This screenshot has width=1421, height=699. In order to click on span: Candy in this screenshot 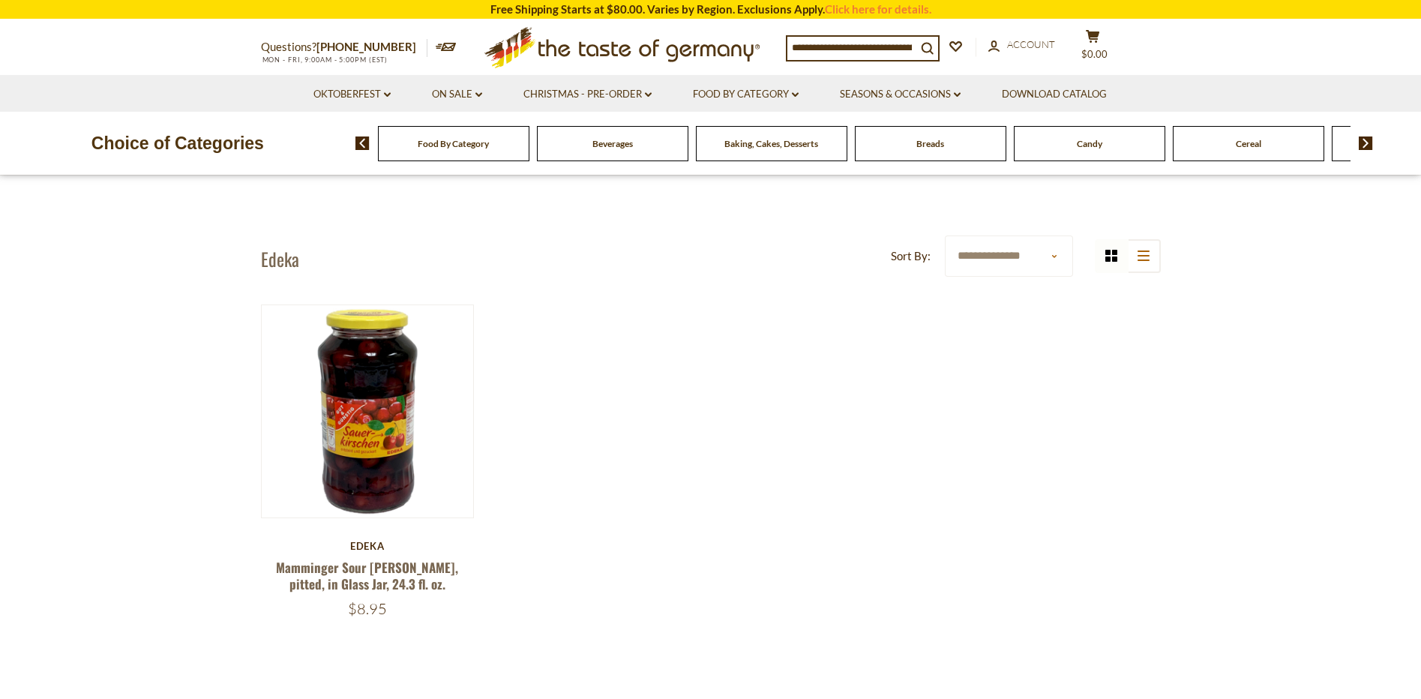, I will do `click(1089, 143)`.